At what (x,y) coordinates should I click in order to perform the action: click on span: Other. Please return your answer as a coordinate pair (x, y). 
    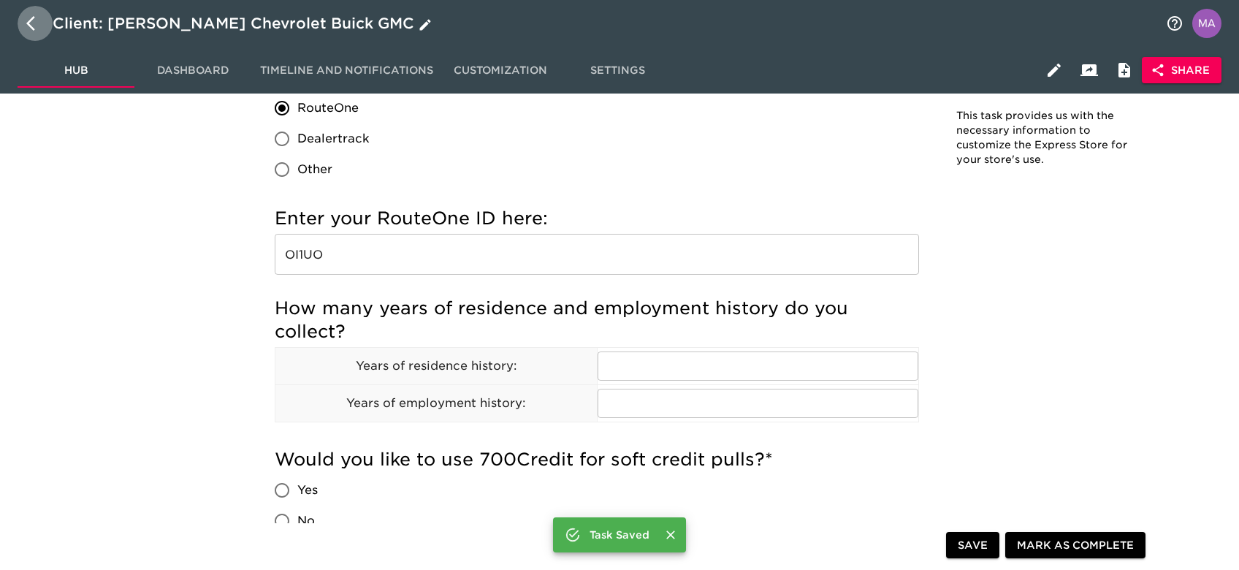
    Looking at the image, I should click on (315, 170).